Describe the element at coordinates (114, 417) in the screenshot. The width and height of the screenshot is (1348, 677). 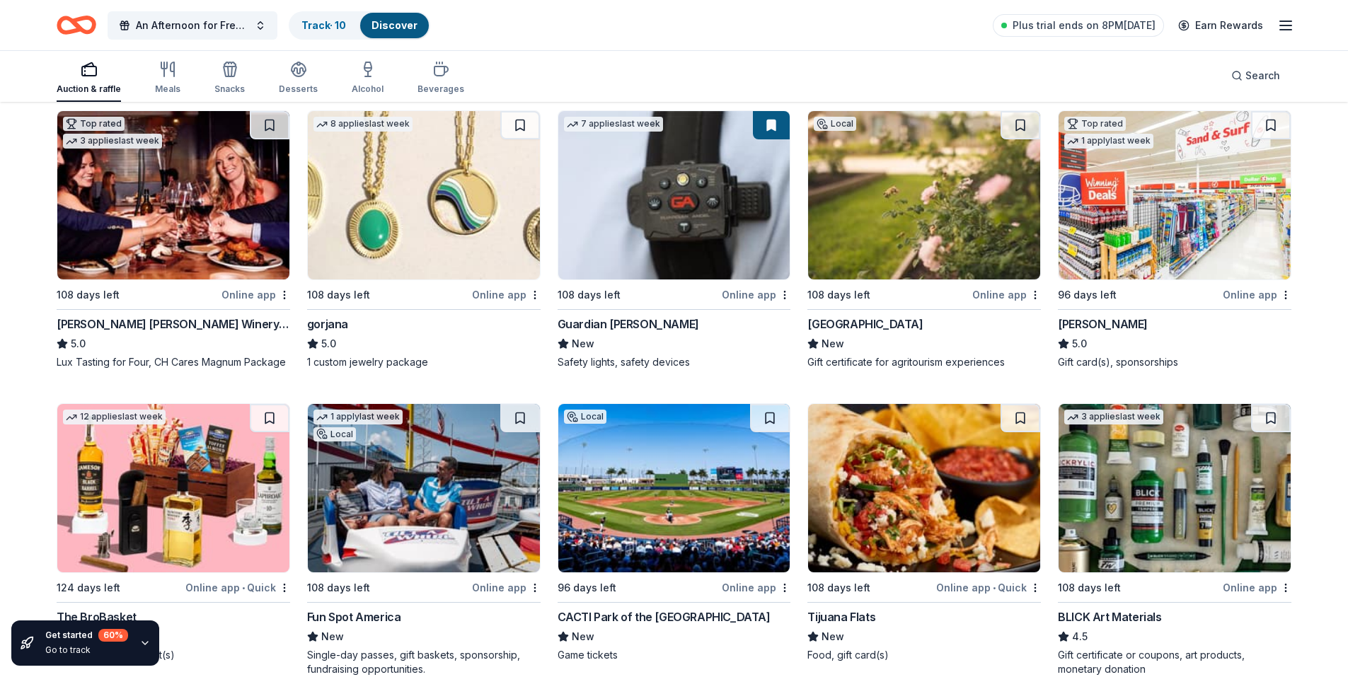
I see `div: 12 applies last week` at that location.